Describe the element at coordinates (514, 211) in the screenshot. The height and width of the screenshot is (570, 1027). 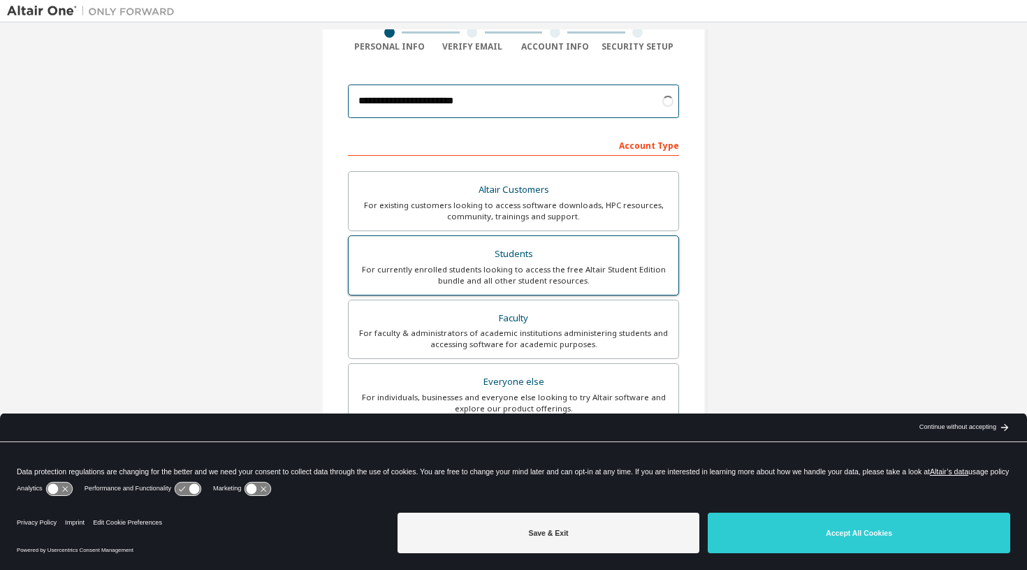
I see `div: For existing customers looking to access software downloads, HPC resources, community, trainings ...` at that location.